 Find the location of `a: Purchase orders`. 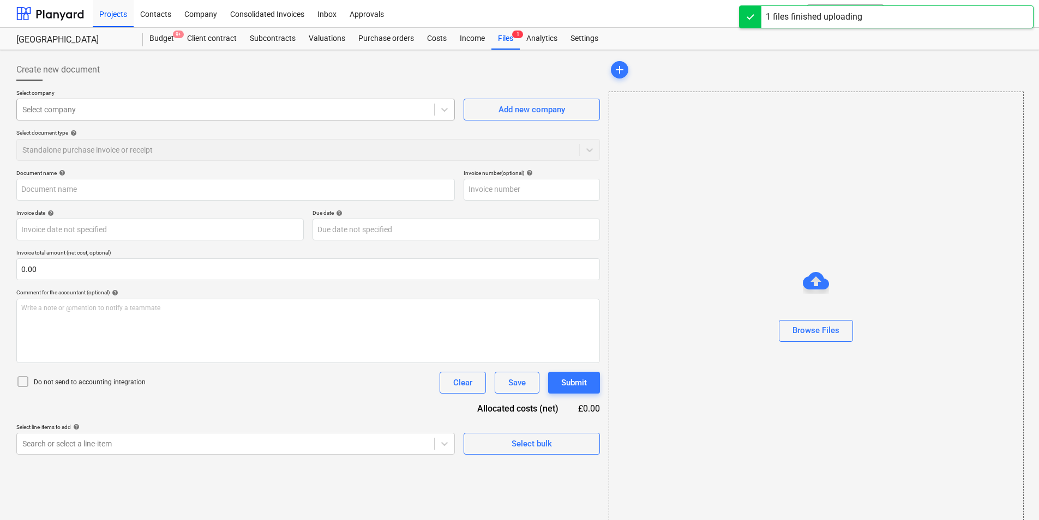

a: Purchase orders is located at coordinates (386, 39).